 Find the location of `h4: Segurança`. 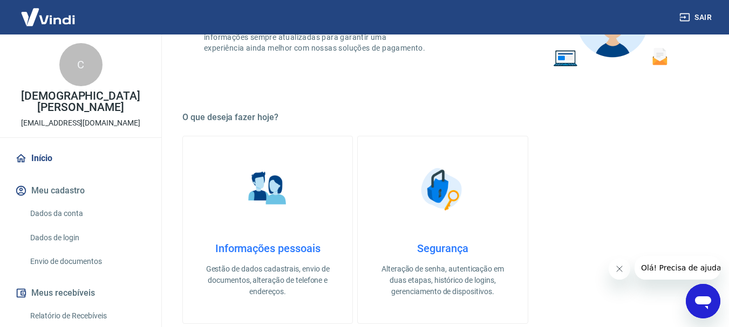

h4: Segurança is located at coordinates (442, 249).